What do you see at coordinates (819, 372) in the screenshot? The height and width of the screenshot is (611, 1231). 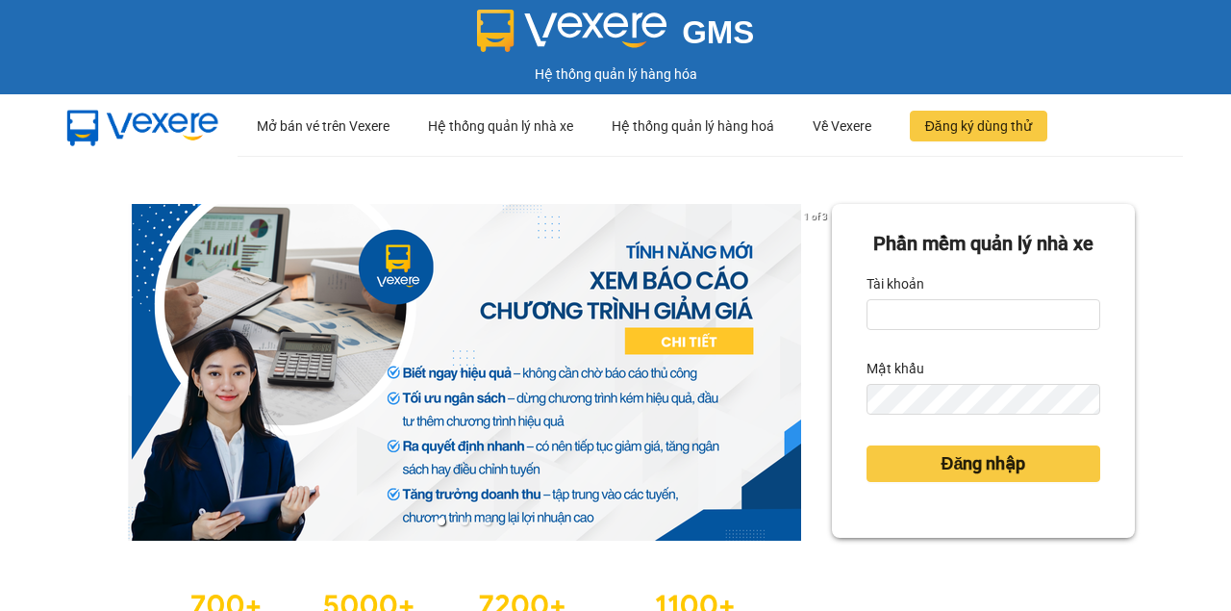 I see `button: next slide / item` at bounding box center [819, 372].